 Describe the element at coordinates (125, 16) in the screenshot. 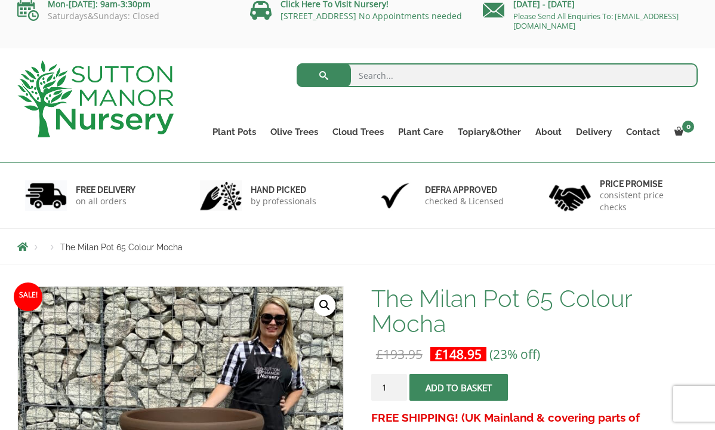

I see `p: Saturdays&Sundays: Closed` at that location.